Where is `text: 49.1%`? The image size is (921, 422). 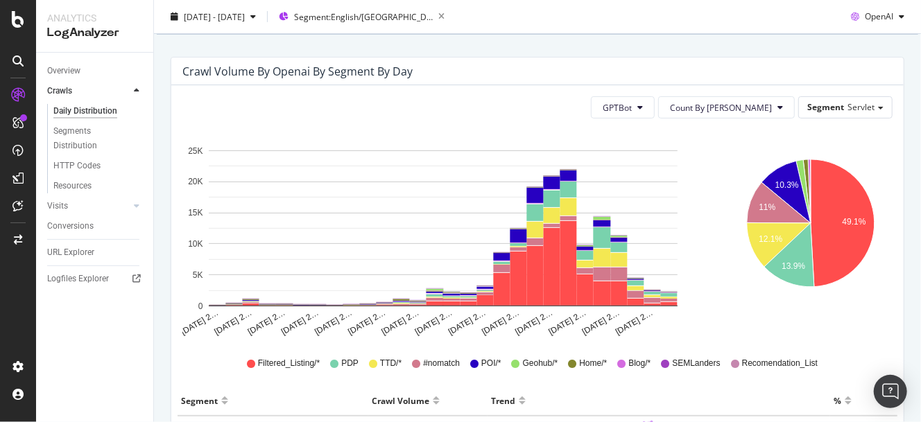 text: 49.1% is located at coordinates (854, 223).